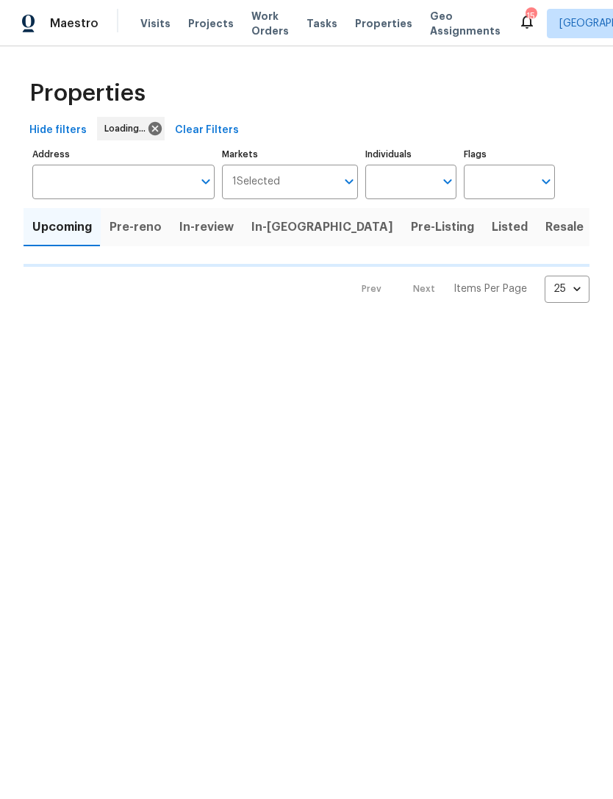 The height and width of the screenshot is (799, 613). Describe the element at coordinates (468, 289) in the screenshot. I see `nav: Pagination Navigation` at that location.